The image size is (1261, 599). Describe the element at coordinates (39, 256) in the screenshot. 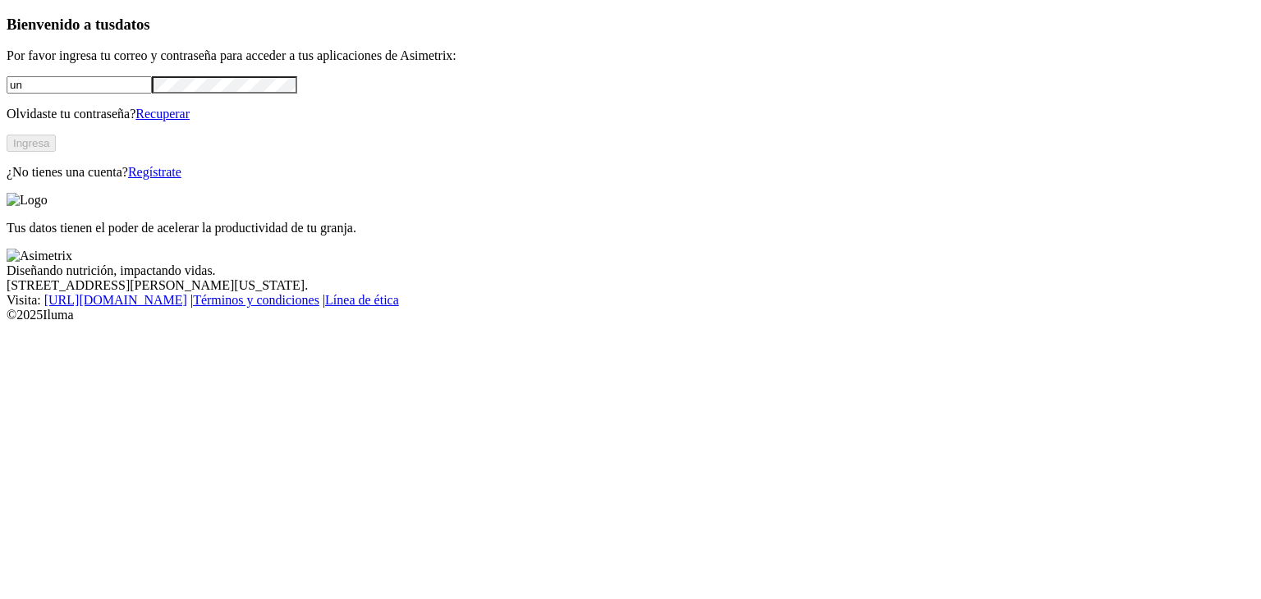

I see `img: Asimetrix` at that location.